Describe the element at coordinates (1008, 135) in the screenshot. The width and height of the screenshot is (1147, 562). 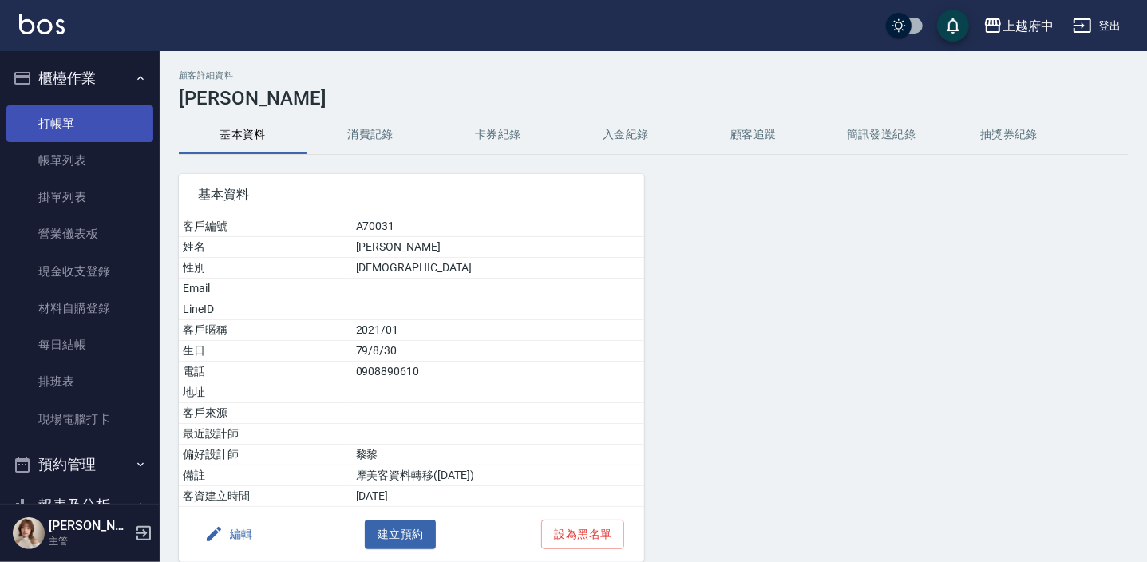
I see `button: 抽獎券紀錄` at that location.